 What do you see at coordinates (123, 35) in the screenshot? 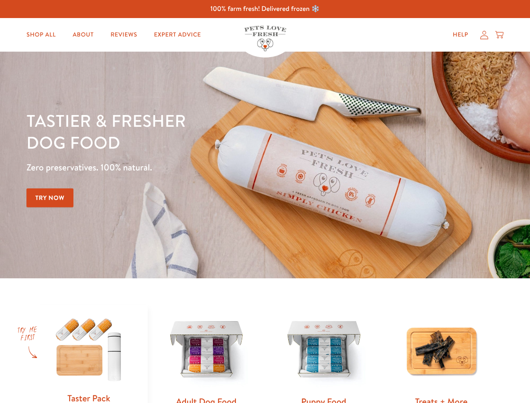
I see `a: Reviews` at bounding box center [123, 35].